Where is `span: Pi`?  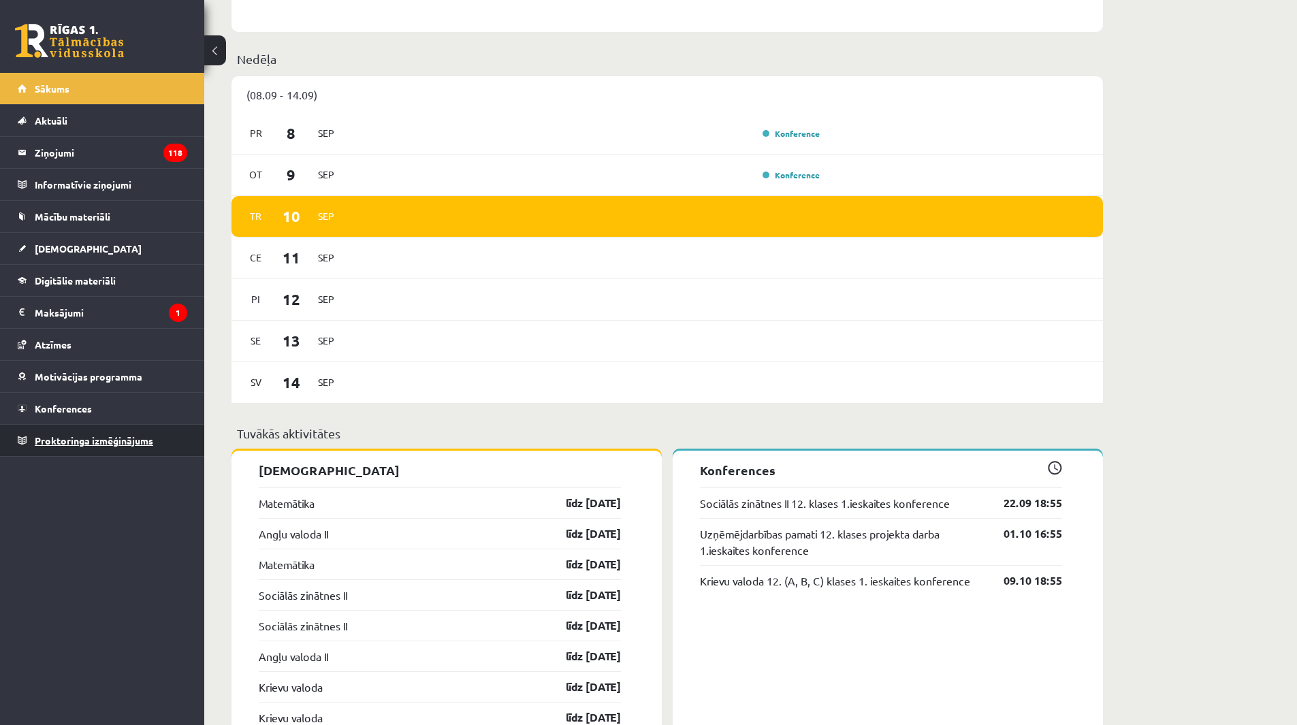
span: Pi is located at coordinates (256, 299).